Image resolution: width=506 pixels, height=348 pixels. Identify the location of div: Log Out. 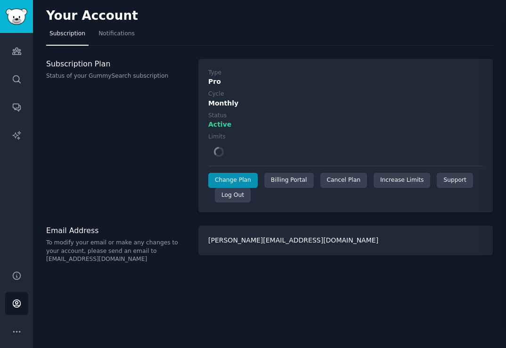
(233, 196).